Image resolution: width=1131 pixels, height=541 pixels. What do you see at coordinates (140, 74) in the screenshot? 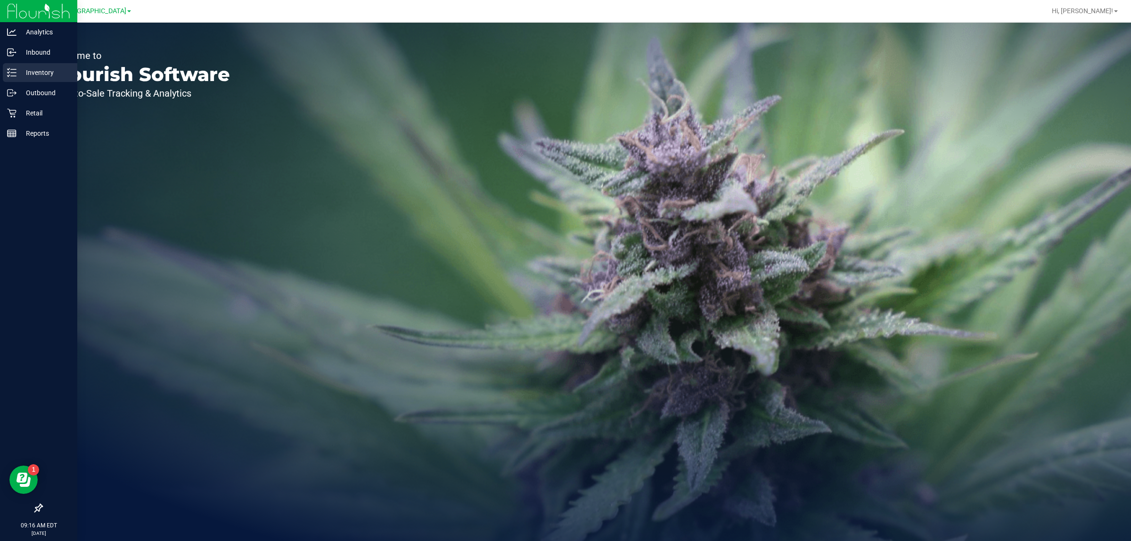
I see `p: Flourish Software` at bounding box center [140, 74].